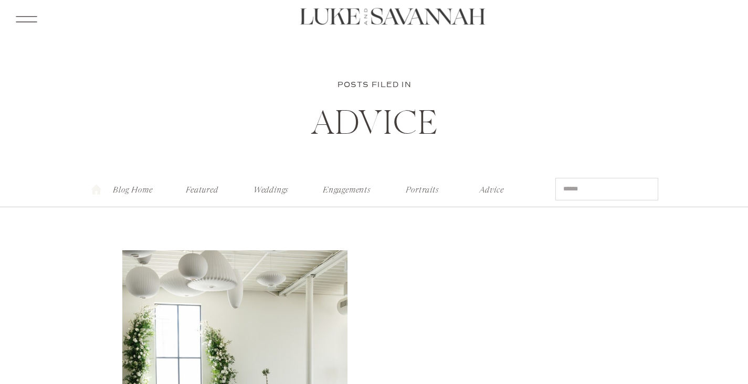  I want to click on nav: Weddings, so click(271, 187).